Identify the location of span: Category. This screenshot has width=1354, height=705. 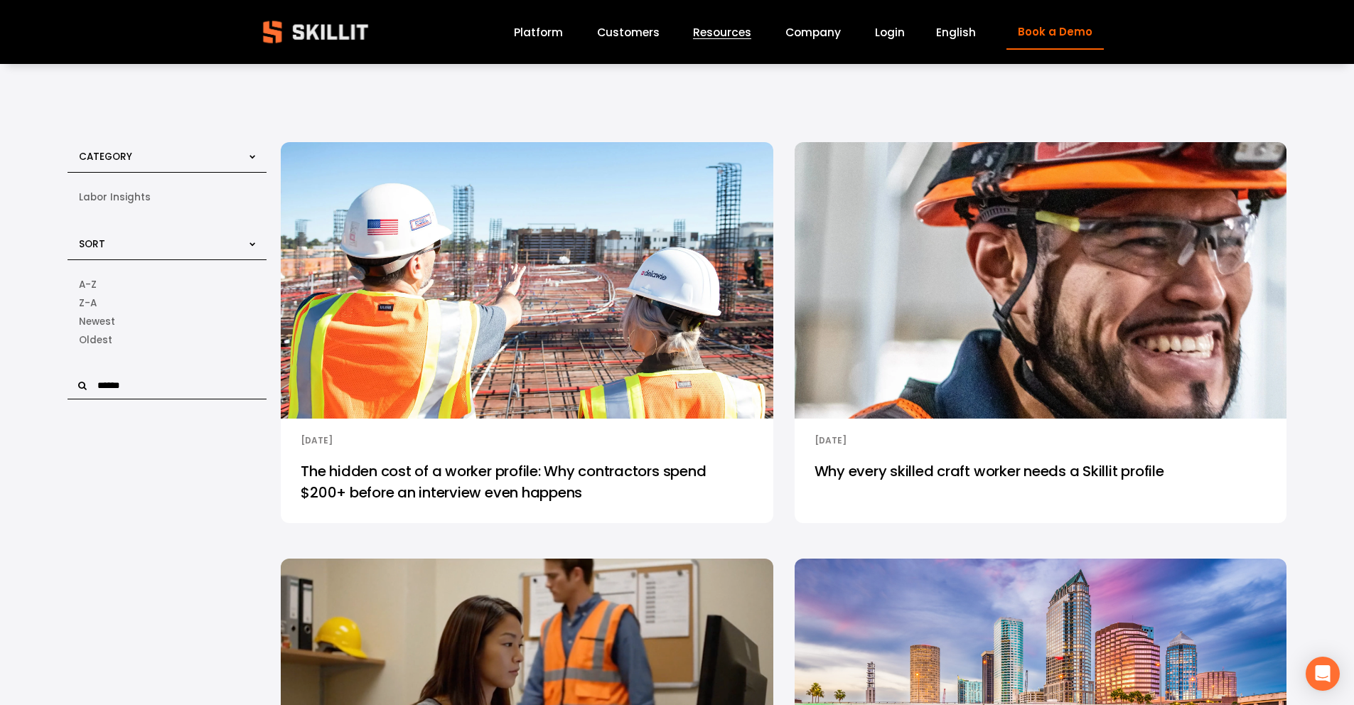
(105, 156).